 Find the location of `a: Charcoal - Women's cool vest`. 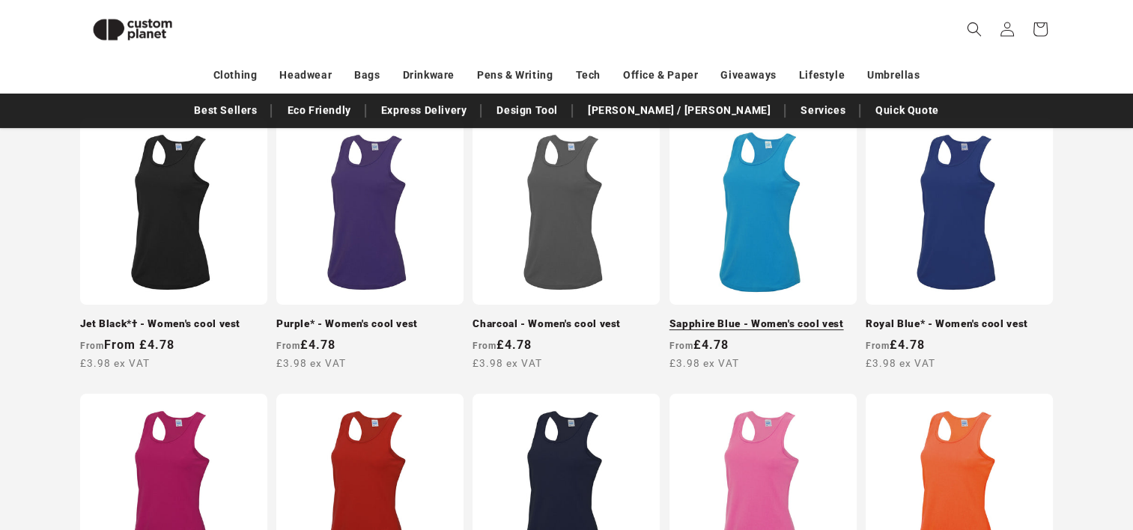

a: Charcoal - Women's cool vest is located at coordinates (566, 324).